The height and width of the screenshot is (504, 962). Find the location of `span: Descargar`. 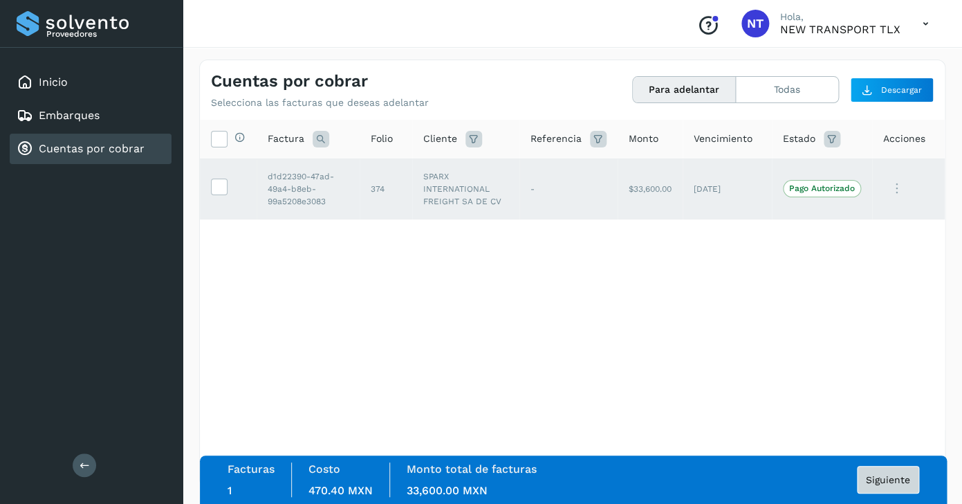

span: Descargar is located at coordinates (901, 90).